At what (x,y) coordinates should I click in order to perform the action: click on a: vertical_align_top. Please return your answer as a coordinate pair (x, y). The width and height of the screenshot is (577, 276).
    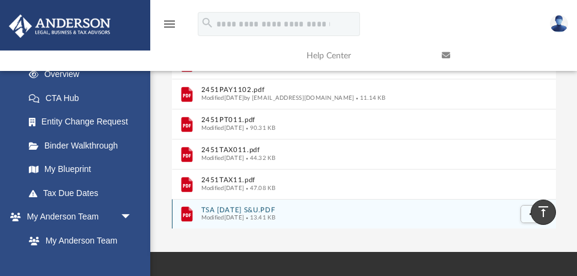
    Looking at the image, I should click on (543, 212).